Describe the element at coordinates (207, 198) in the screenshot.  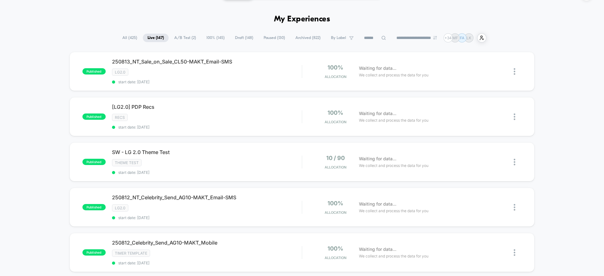
I see `span: 250812_NT_Celebrity_Send_AG10-MAKT_Email-SMS` at that location.